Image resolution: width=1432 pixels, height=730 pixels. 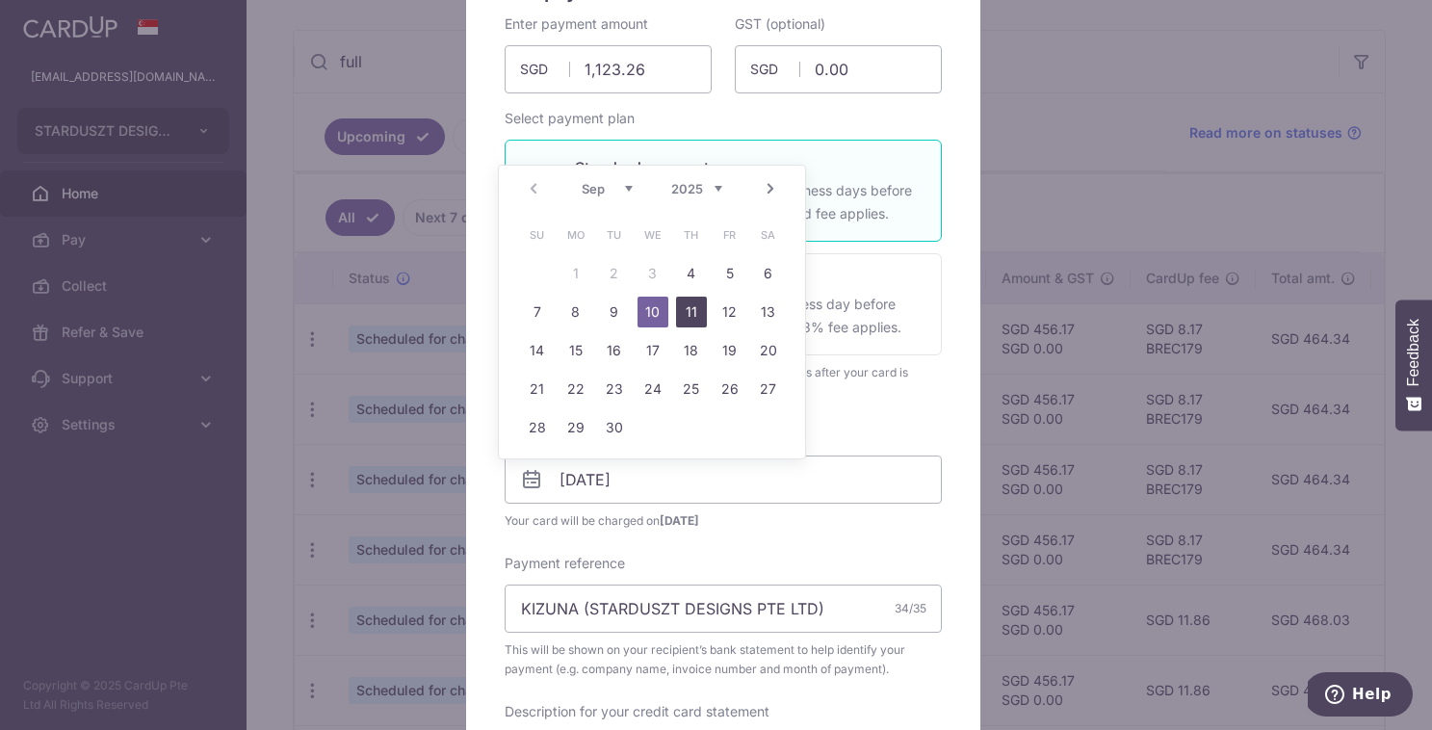 What do you see at coordinates (576, 428) in the screenshot?
I see `a: 29` at bounding box center [576, 428].